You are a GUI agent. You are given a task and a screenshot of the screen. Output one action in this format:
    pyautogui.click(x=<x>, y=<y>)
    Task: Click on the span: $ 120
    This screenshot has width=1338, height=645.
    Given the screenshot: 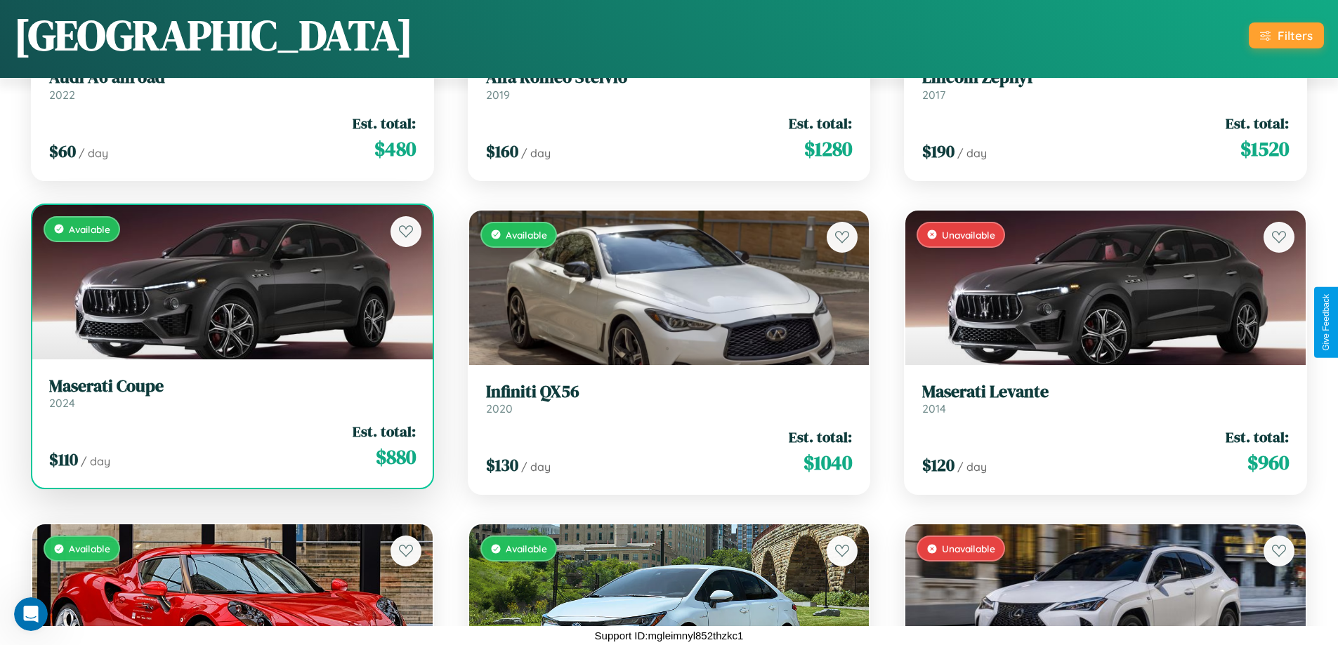 What is the action you would take?
    pyautogui.click(x=938, y=465)
    